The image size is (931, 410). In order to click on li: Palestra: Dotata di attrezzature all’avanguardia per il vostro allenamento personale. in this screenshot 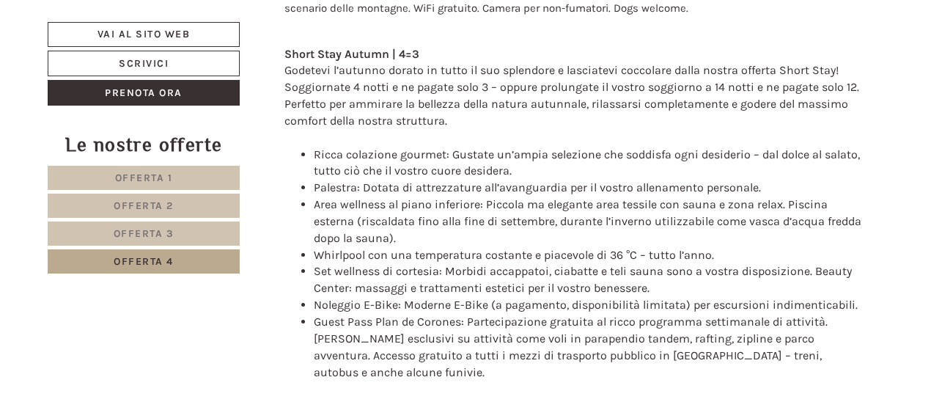, I will do `click(588, 188)`.